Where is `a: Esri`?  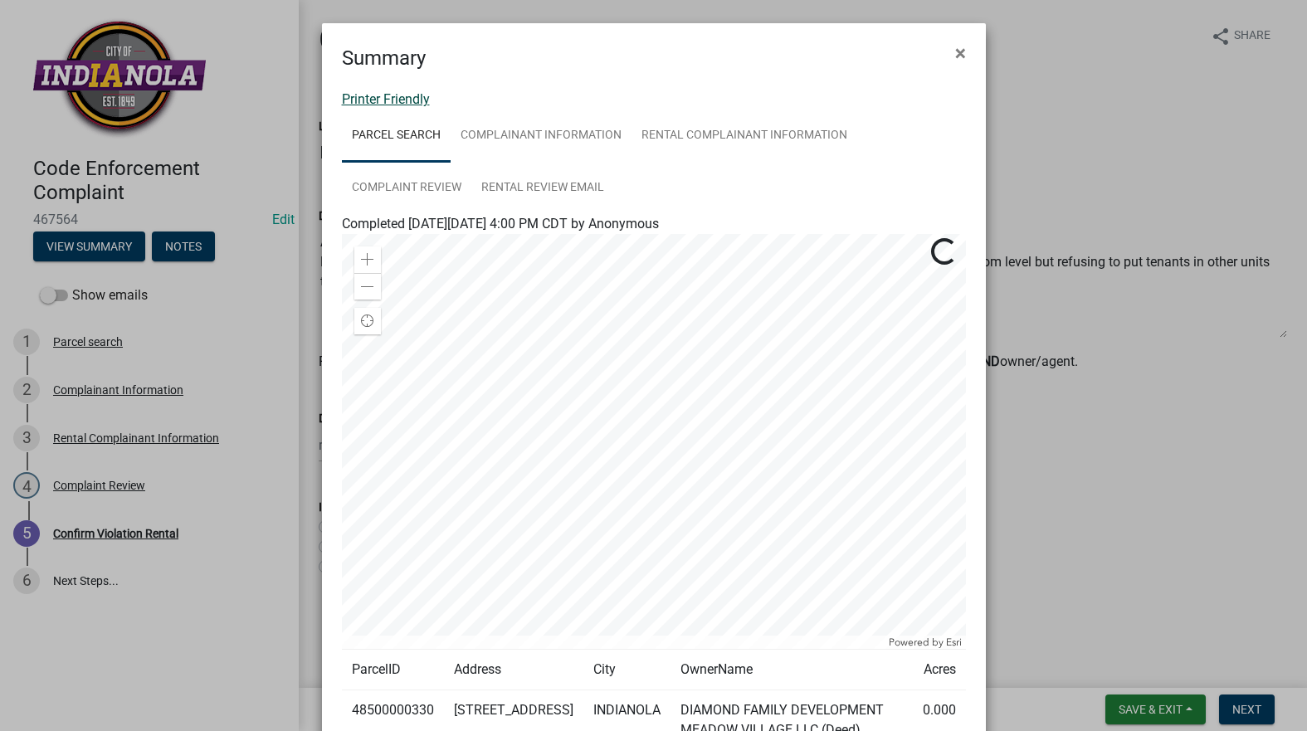
a: Esri is located at coordinates (954, 643).